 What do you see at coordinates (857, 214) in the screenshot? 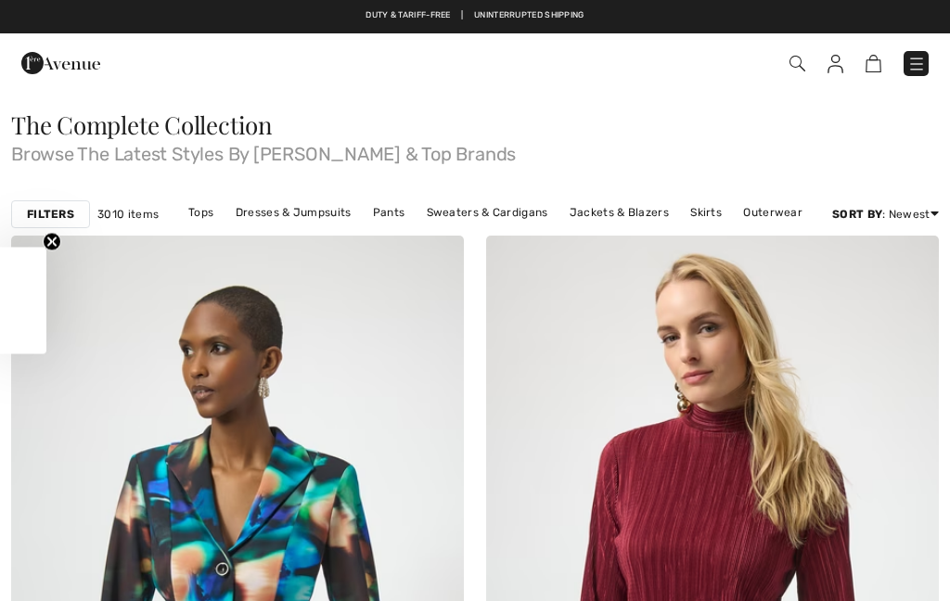
I see `strong: Sort By` at bounding box center [857, 214].